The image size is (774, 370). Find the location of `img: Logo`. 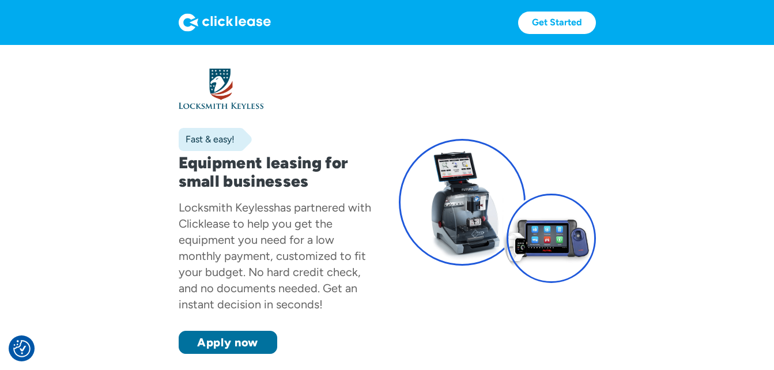

img: Logo is located at coordinates (225, 22).